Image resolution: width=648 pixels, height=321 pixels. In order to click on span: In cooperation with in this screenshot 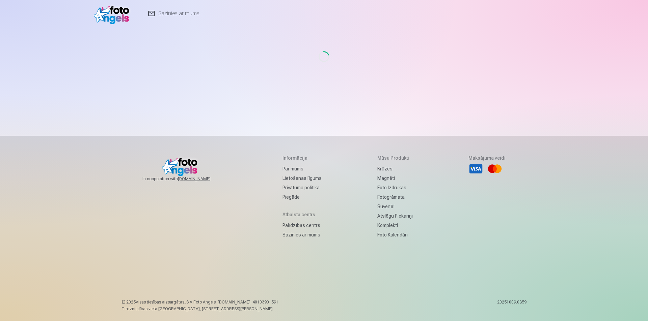, I will do `click(185, 179)`.